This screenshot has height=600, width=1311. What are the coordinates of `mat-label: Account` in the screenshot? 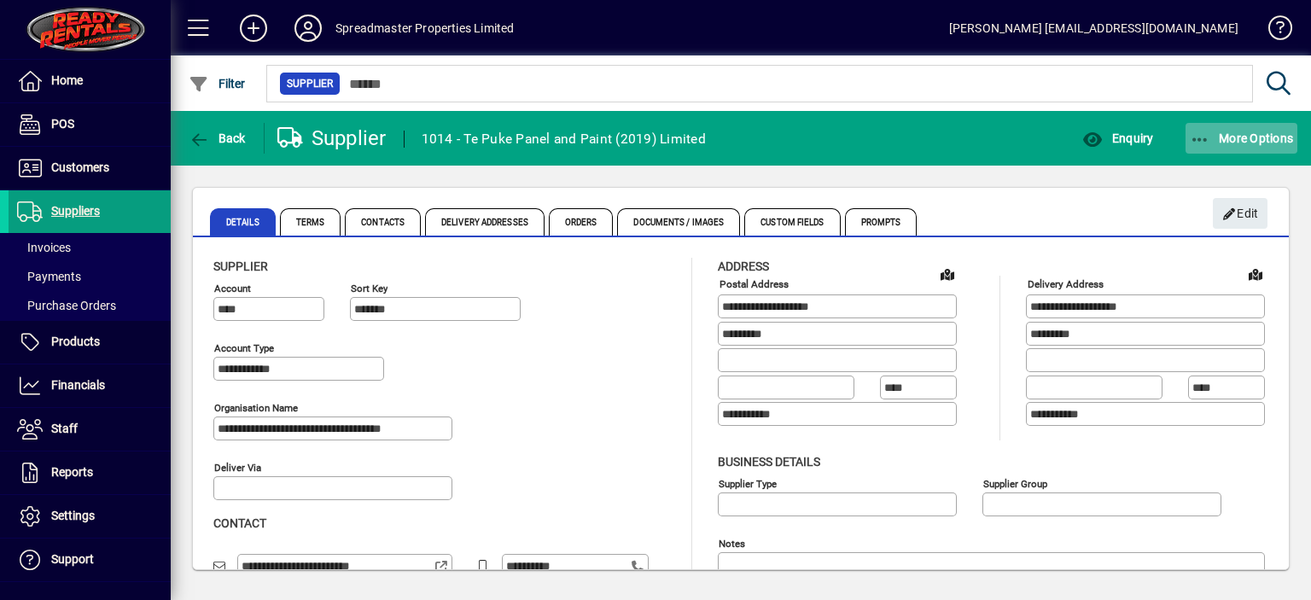 It's located at (232, 288).